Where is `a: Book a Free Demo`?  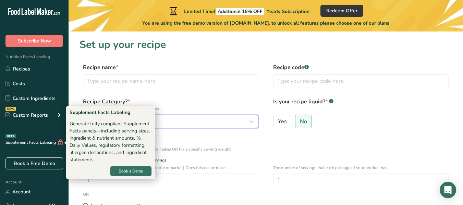 a: Book a Free Demo is located at coordinates (34, 163).